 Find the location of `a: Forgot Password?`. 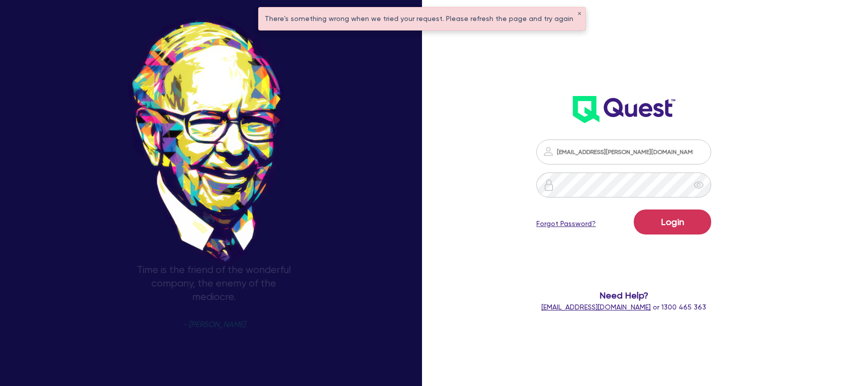

a: Forgot Password? is located at coordinates (566, 223).